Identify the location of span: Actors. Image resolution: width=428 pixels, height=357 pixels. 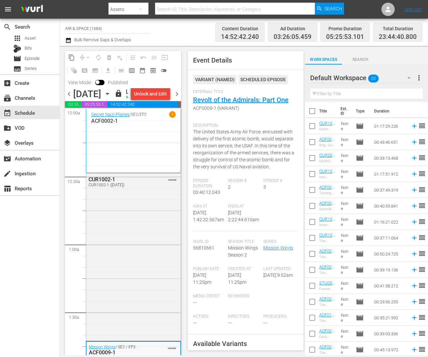
(209, 317).